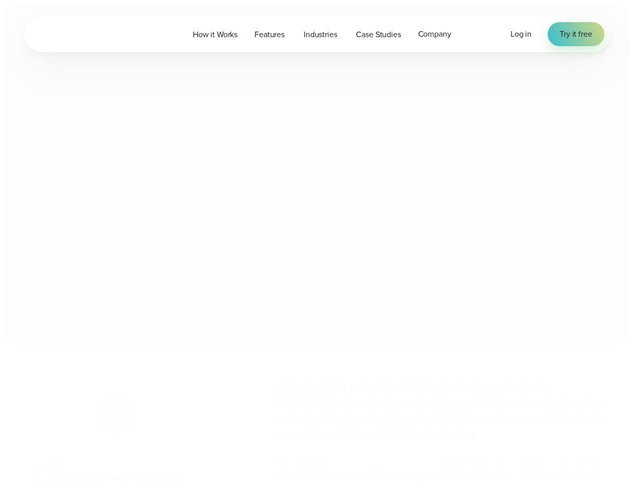 The width and height of the screenshot is (634, 482). What do you see at coordinates (378, 35) in the screenshot?
I see `span: Case Studies` at bounding box center [378, 35].